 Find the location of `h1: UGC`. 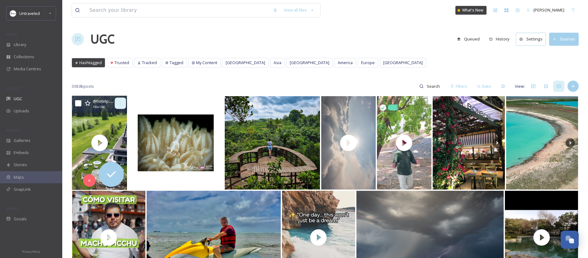

h1: UGC is located at coordinates (102, 39).